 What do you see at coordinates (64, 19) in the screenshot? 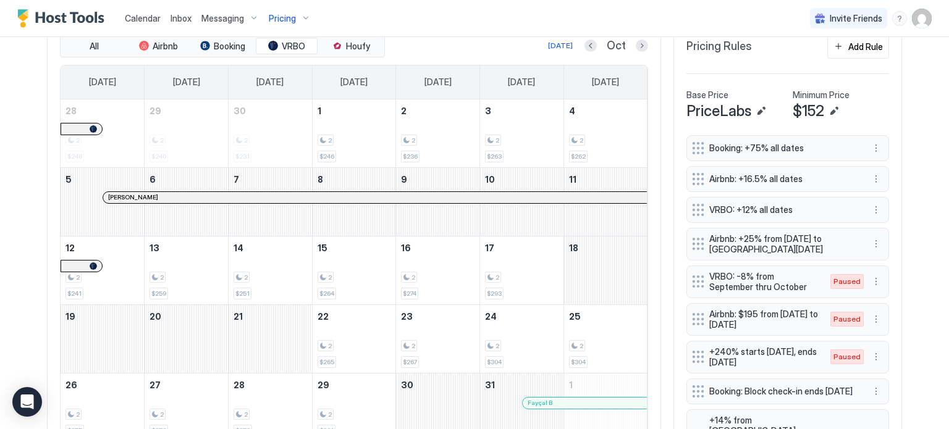
I see `a: Host Tools Logo` at bounding box center [64, 19].